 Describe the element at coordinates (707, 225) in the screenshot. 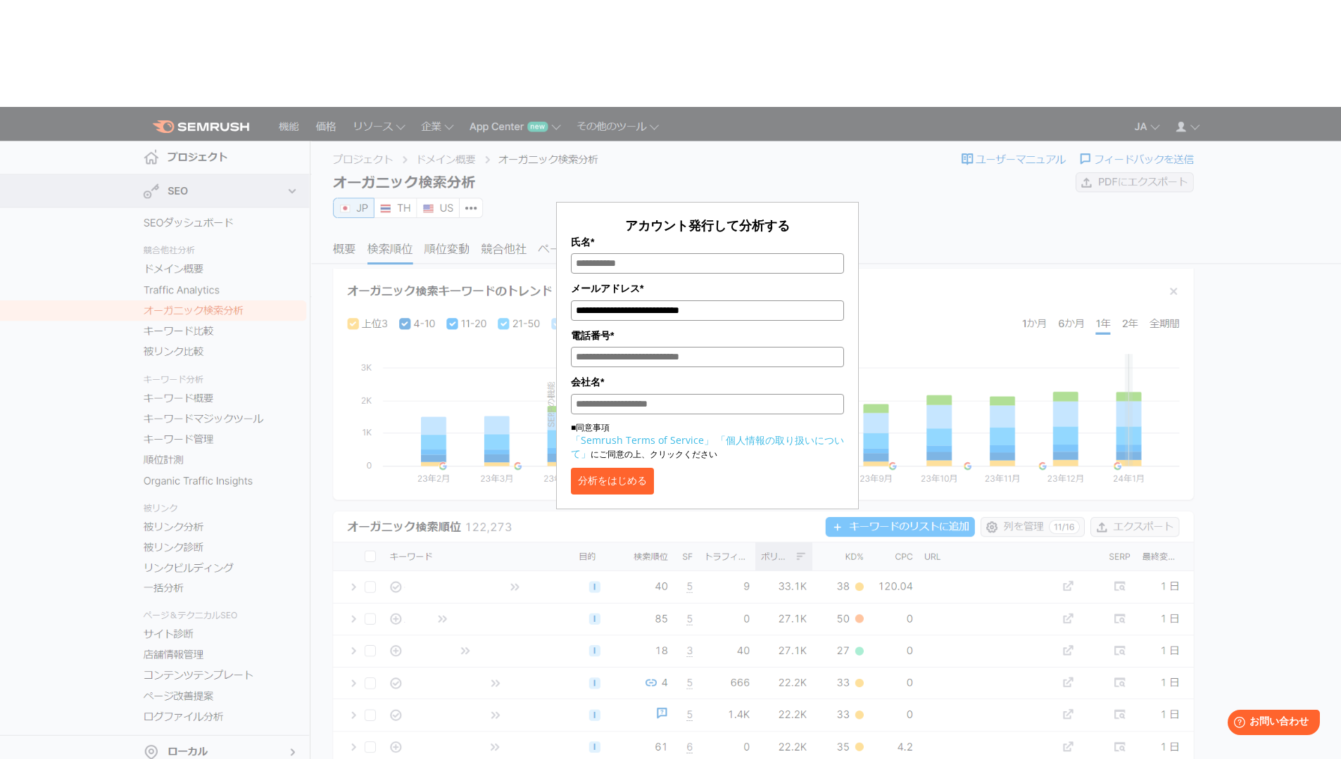

I see `span: アカウント発行して分析する` at that location.